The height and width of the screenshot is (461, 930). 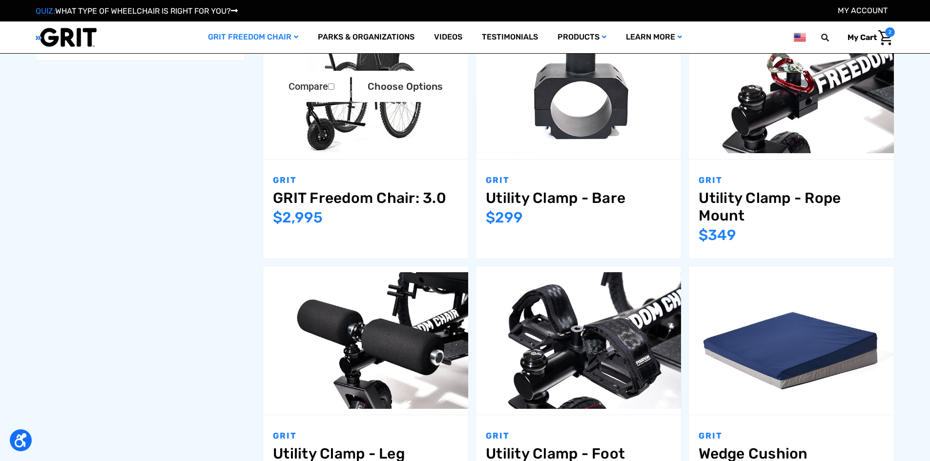 I want to click on a: Parks & Organizations, so click(x=366, y=37).